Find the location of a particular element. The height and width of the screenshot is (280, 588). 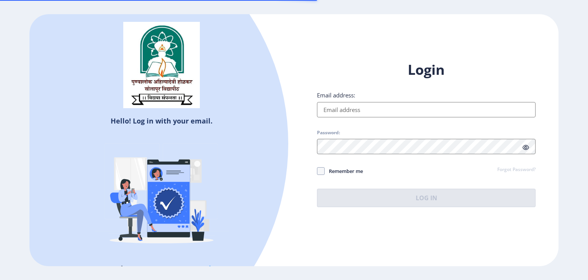

h5: Don't have an account? is located at coordinates (162, 268).